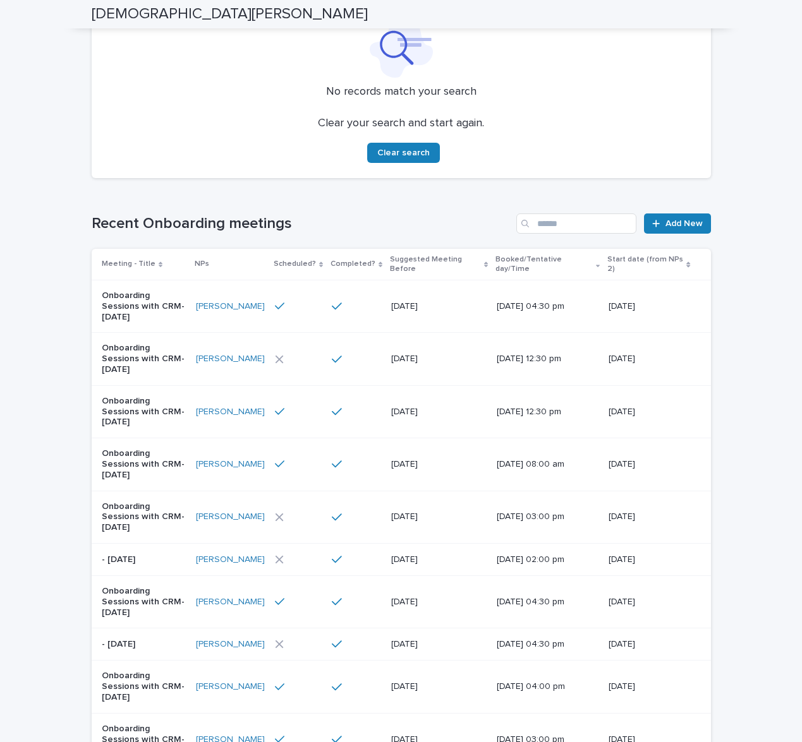 This screenshot has width=802, height=742. What do you see at coordinates (128, 264) in the screenshot?
I see `p: Meeting - Title` at bounding box center [128, 264].